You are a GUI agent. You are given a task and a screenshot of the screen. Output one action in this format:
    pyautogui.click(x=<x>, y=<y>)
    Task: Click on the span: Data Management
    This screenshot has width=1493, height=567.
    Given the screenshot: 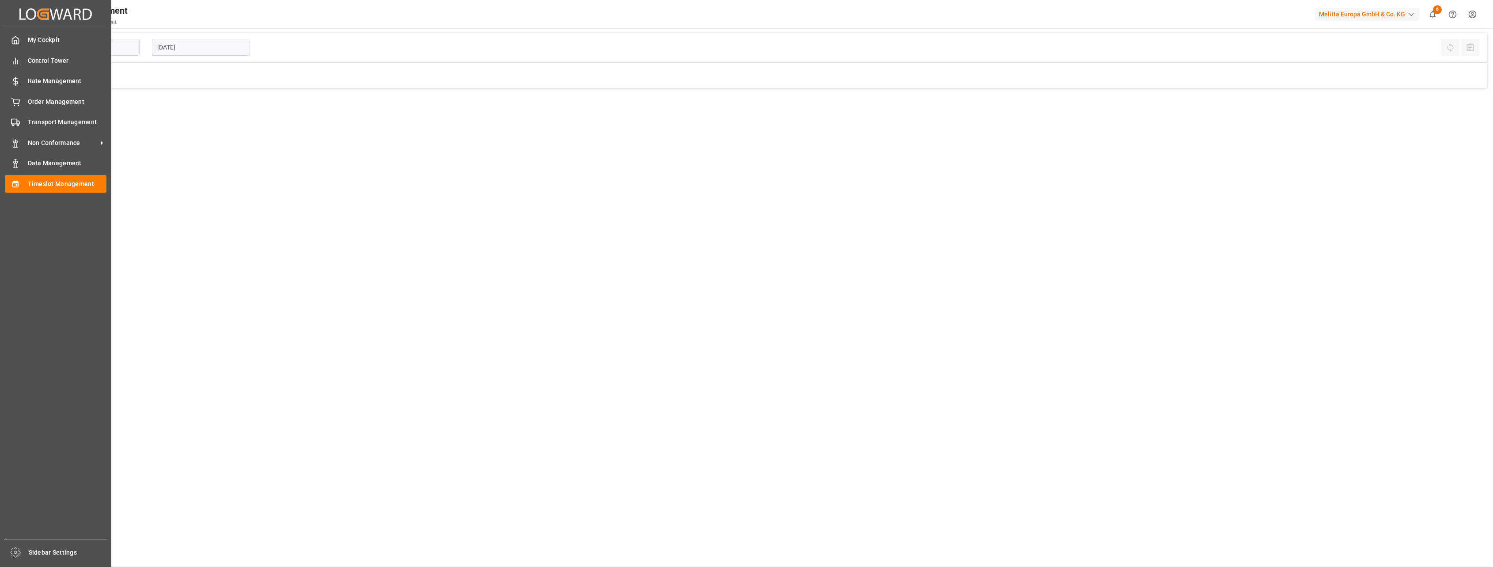 What is the action you would take?
    pyautogui.click(x=67, y=163)
    